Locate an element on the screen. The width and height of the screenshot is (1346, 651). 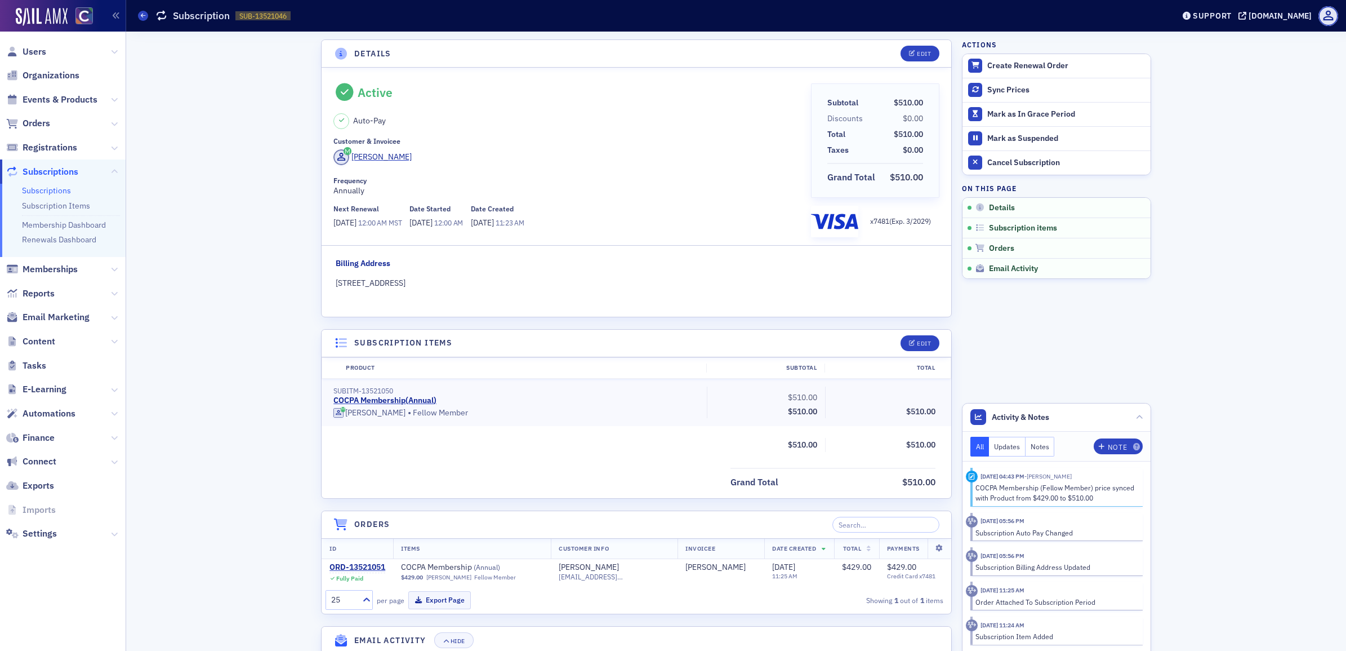
span: Items is located at coordinates (411, 548).